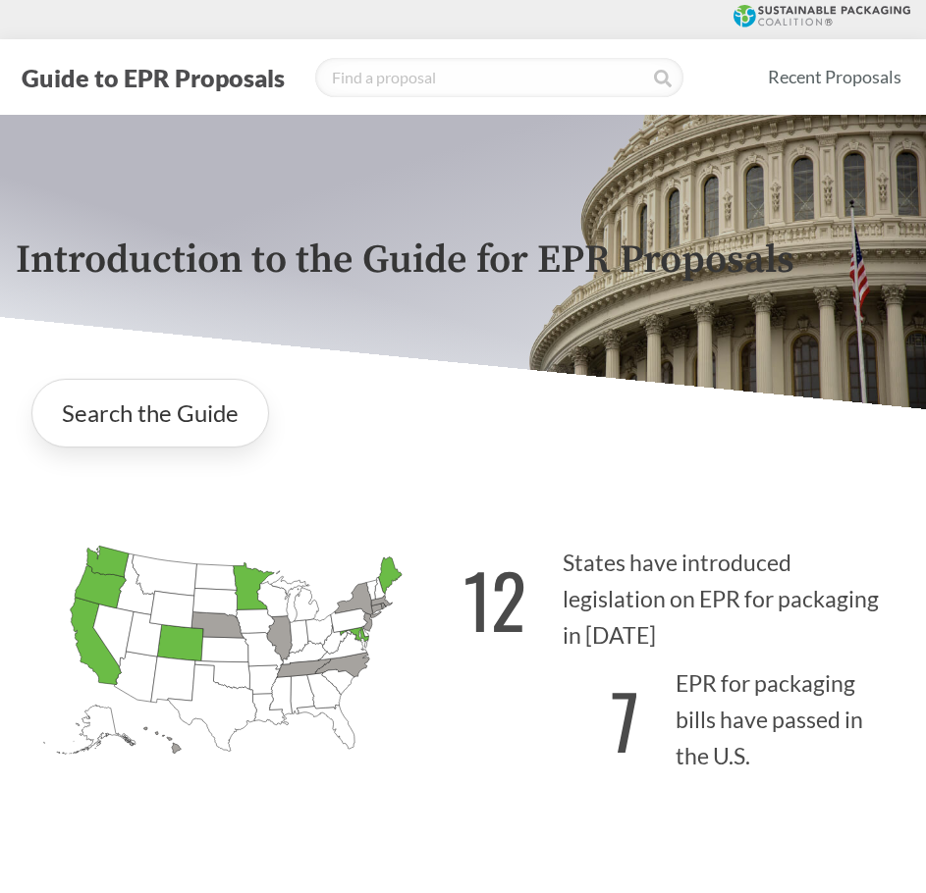  I want to click on strong: 7, so click(624, 719).